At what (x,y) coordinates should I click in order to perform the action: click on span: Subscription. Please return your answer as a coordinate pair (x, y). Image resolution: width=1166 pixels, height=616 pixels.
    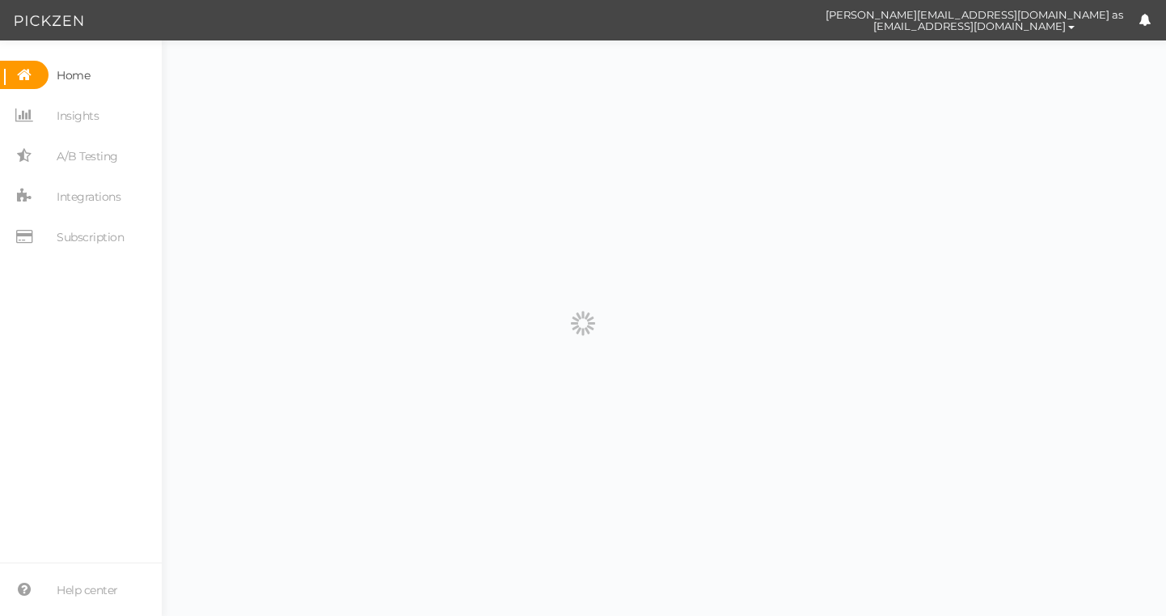
    Looking at the image, I should click on (90, 237).